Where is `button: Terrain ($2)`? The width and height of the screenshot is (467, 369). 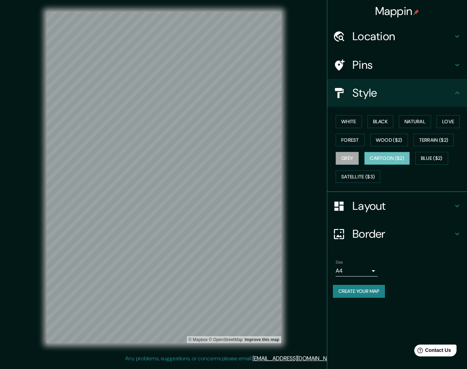
button: Terrain ($2) is located at coordinates (434, 140).